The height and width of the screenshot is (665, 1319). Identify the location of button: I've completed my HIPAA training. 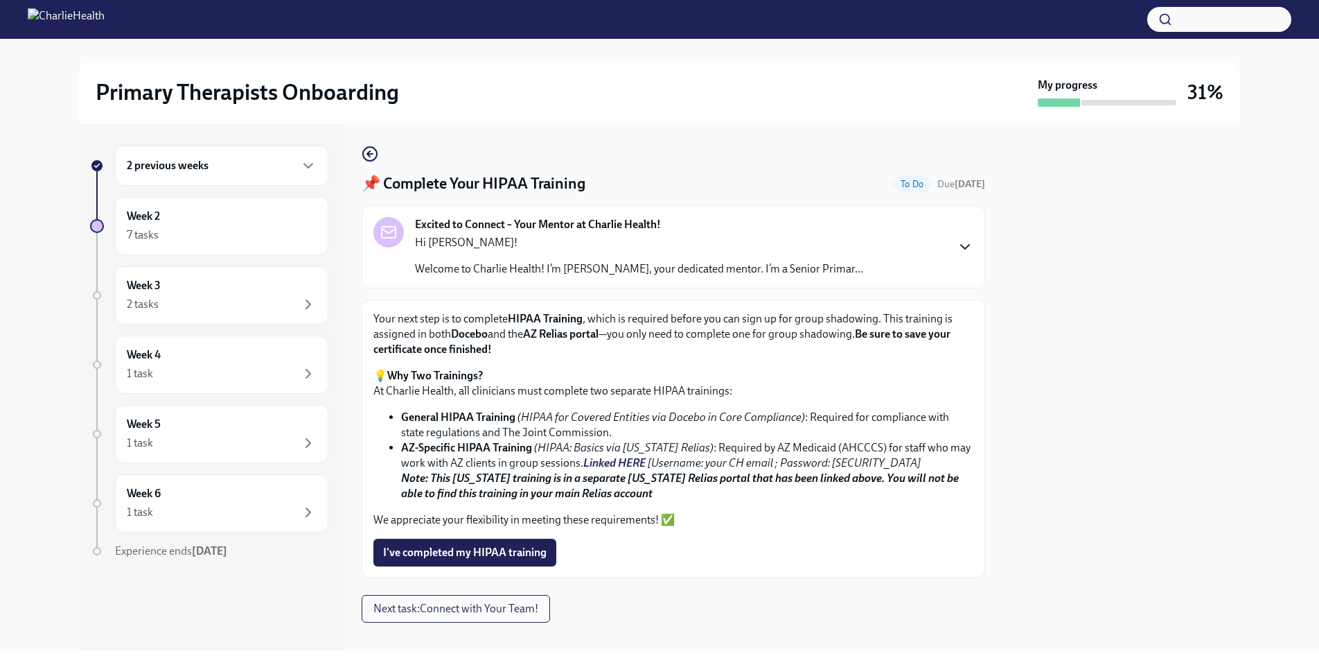
(465, 552).